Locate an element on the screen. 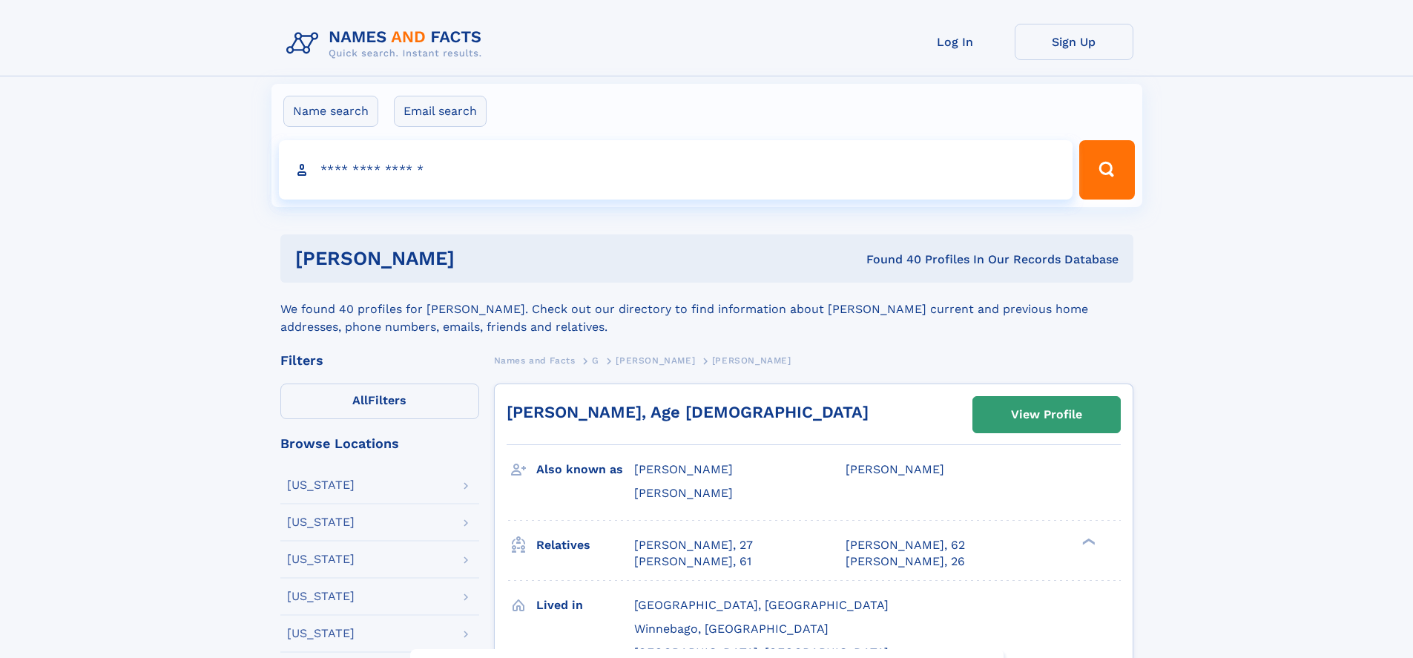 Image resolution: width=1413 pixels, height=658 pixels. label: Name search is located at coordinates (331, 111).